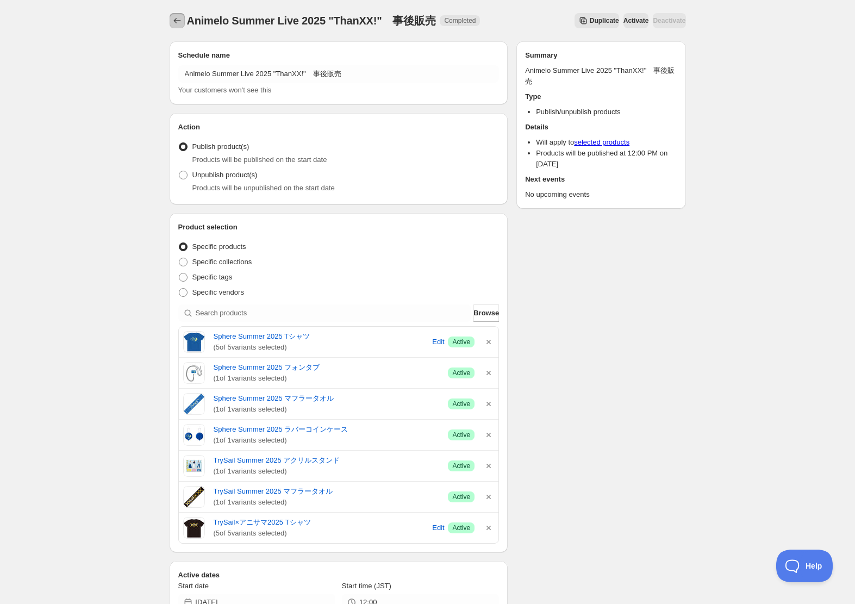 The width and height of the screenshot is (855, 604). I want to click on a: TrySail Summer 2025 アクリルスタンド, so click(327, 461).